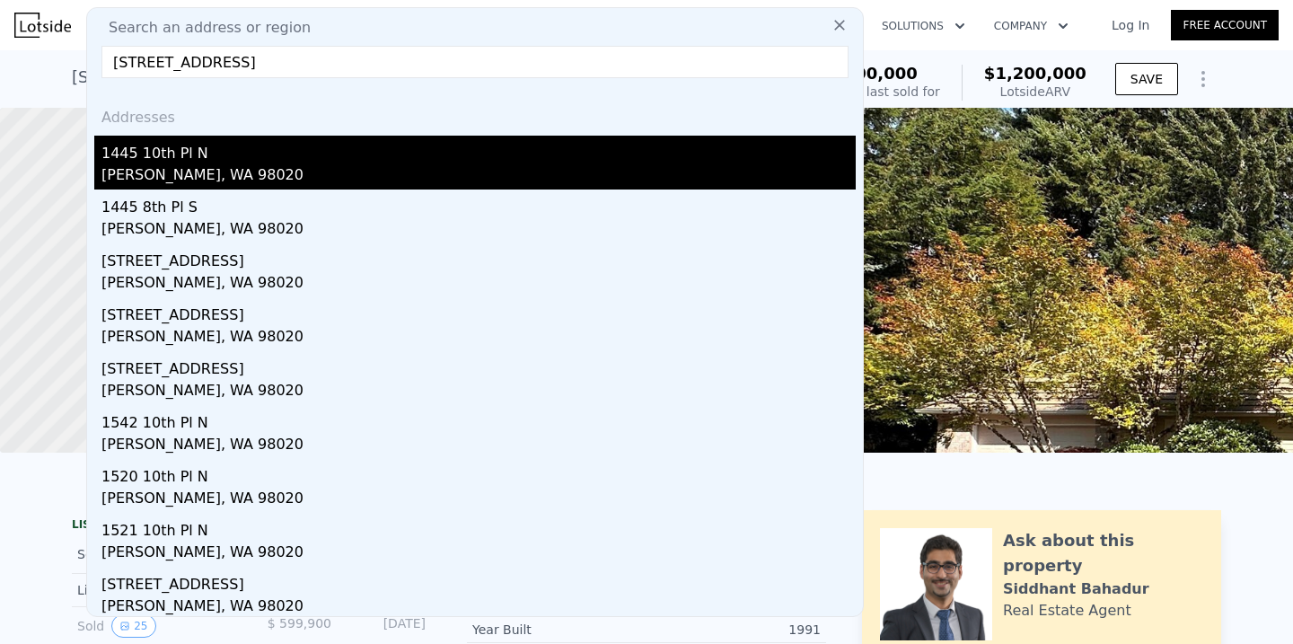  I want to click on button: Solutions, so click(923, 26).